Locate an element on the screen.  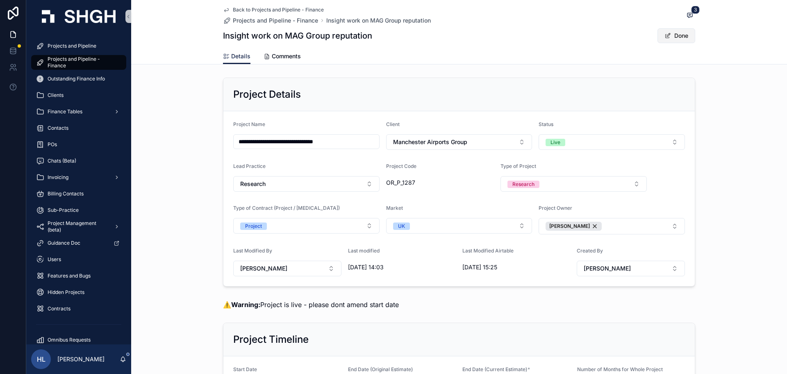
button: Unselect 119 is located at coordinates (574, 226).